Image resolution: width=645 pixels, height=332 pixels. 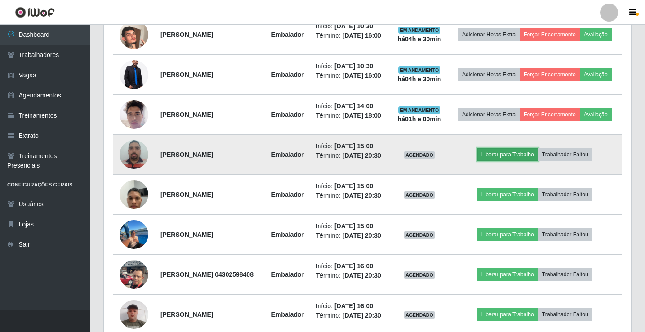 I want to click on img: 1726002463138.jpeg, so click(x=134, y=35).